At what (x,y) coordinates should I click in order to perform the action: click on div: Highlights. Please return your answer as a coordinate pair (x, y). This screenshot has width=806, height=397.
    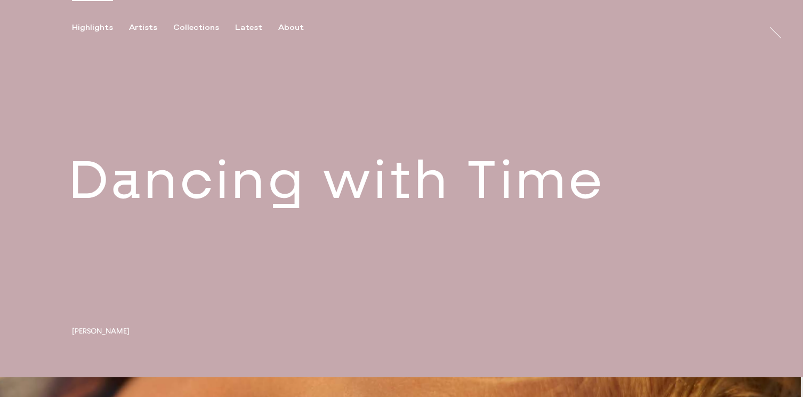
    Looking at the image, I should click on (92, 28).